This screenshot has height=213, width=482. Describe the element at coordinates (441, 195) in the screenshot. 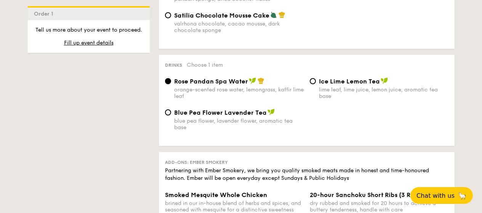

I see `button: Chat with us🦙` at that location.